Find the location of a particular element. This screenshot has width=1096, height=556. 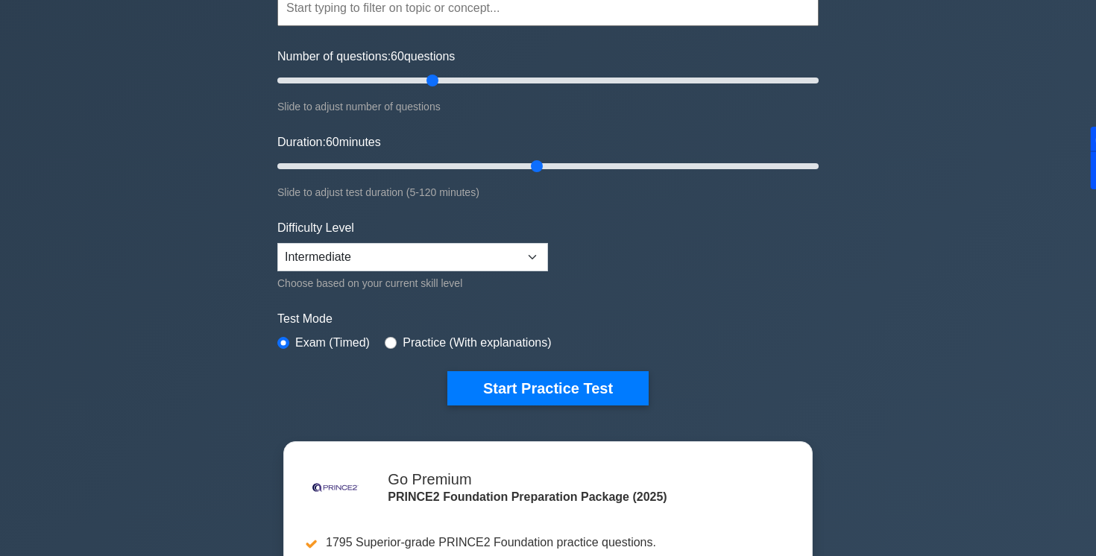

div: Slide to adjust number of questions is located at coordinates (548, 107).